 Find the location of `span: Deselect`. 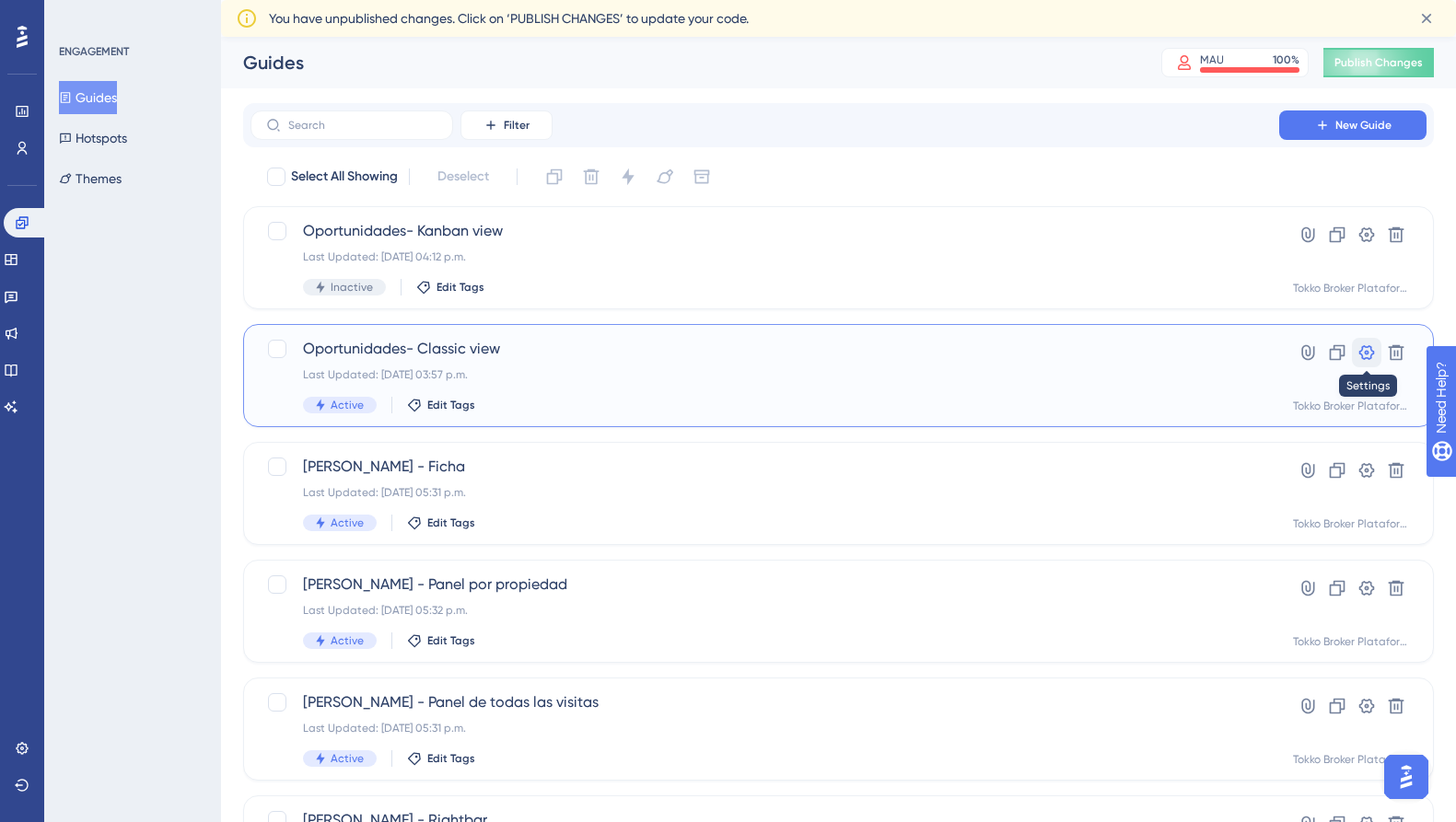

span: Deselect is located at coordinates (463, 176).